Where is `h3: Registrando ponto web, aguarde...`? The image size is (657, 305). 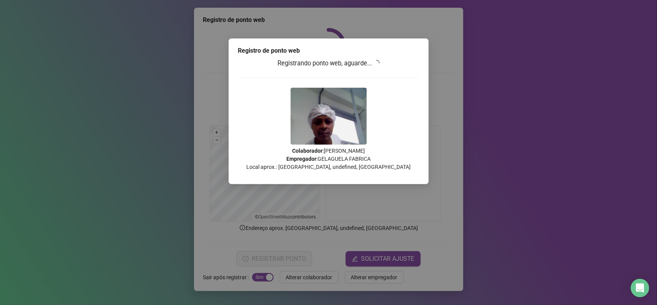 h3: Registrando ponto web, aguarde... is located at coordinates (329, 64).